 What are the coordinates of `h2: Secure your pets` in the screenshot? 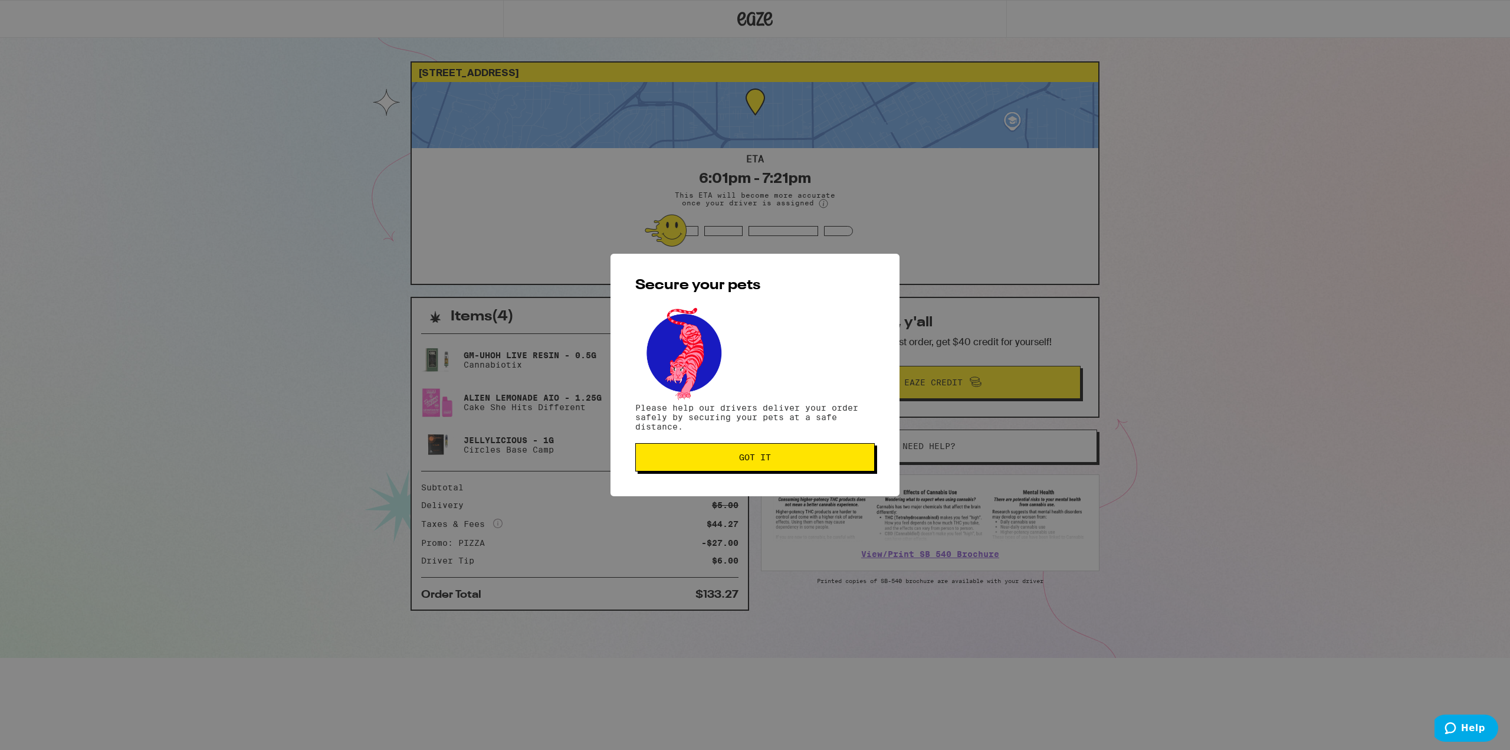 It's located at (755, 285).